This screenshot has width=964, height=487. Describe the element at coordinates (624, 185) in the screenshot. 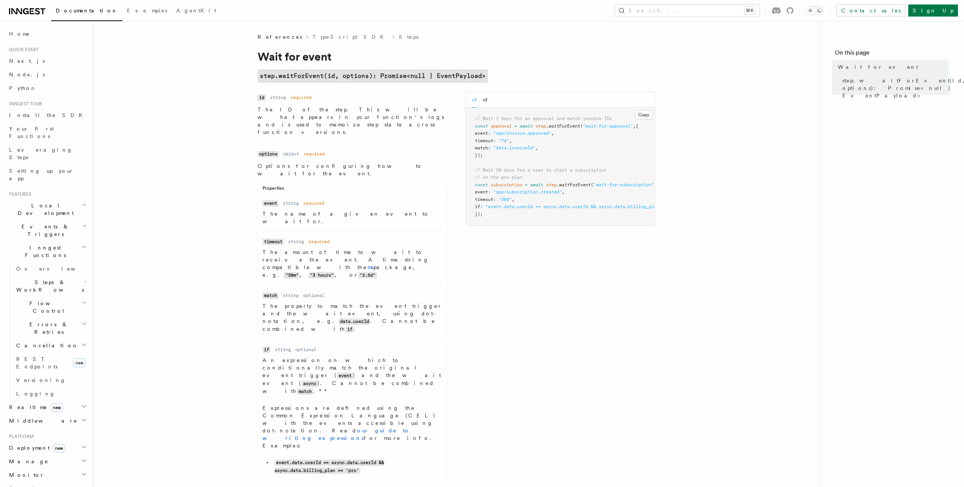

I see `span: "wait-for-subscription"` at that location.